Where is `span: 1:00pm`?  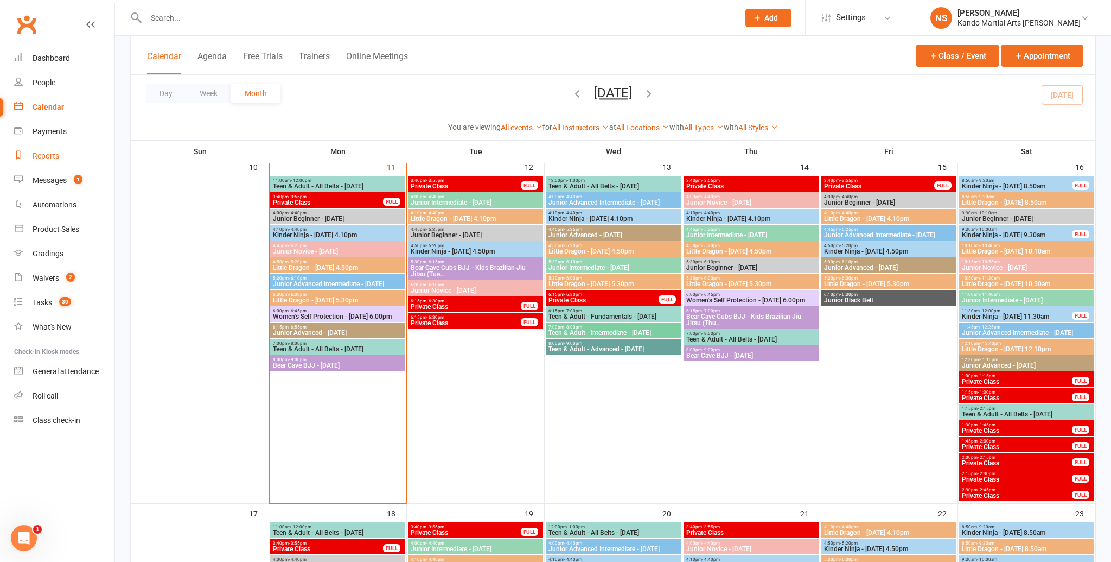 span: 1:00pm is located at coordinates (1017, 376).